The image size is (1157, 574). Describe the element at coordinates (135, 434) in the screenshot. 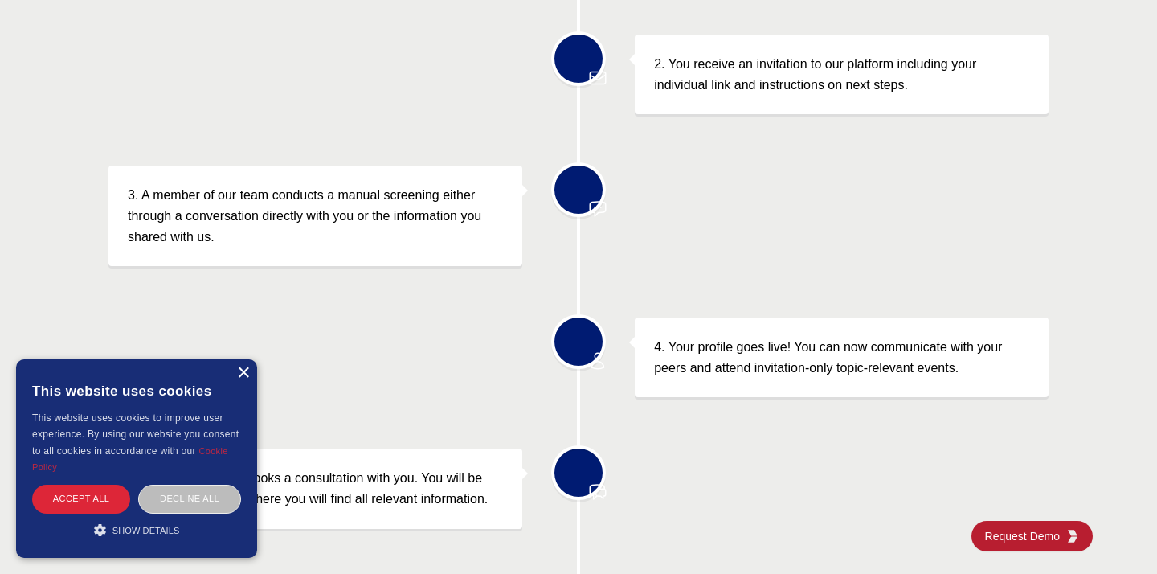

I see `span: This website uses cookies to improve user experience. By using our website you consent to all coo...` at that location.